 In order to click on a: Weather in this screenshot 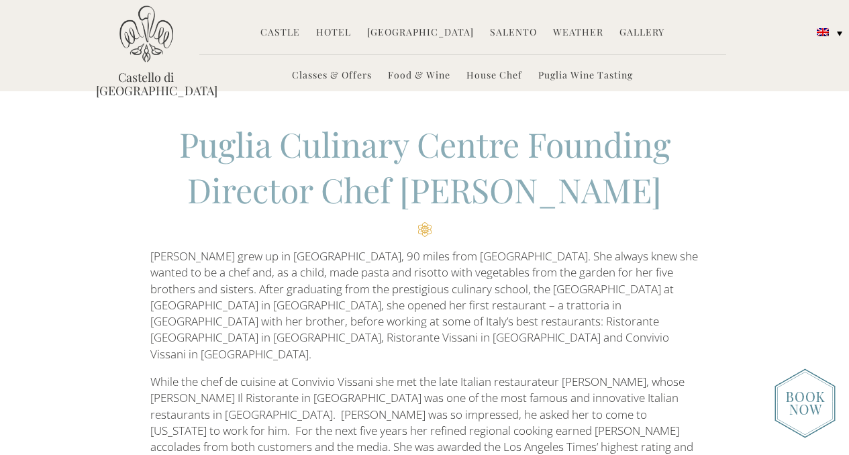, I will do `click(578, 33)`.